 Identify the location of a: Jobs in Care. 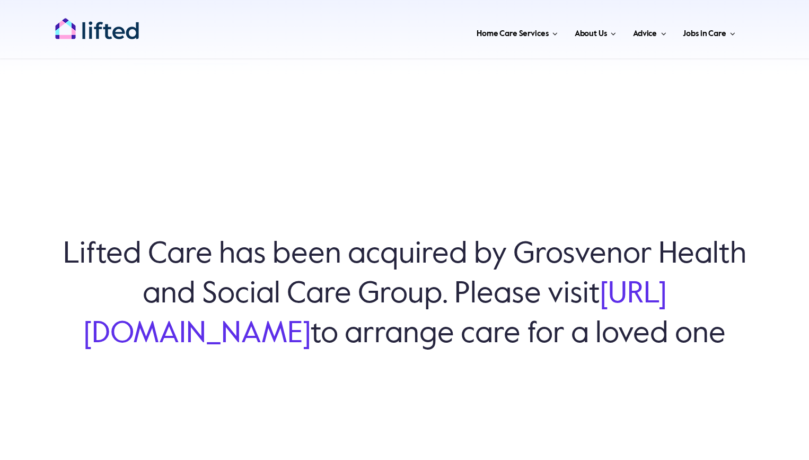
(709, 32).